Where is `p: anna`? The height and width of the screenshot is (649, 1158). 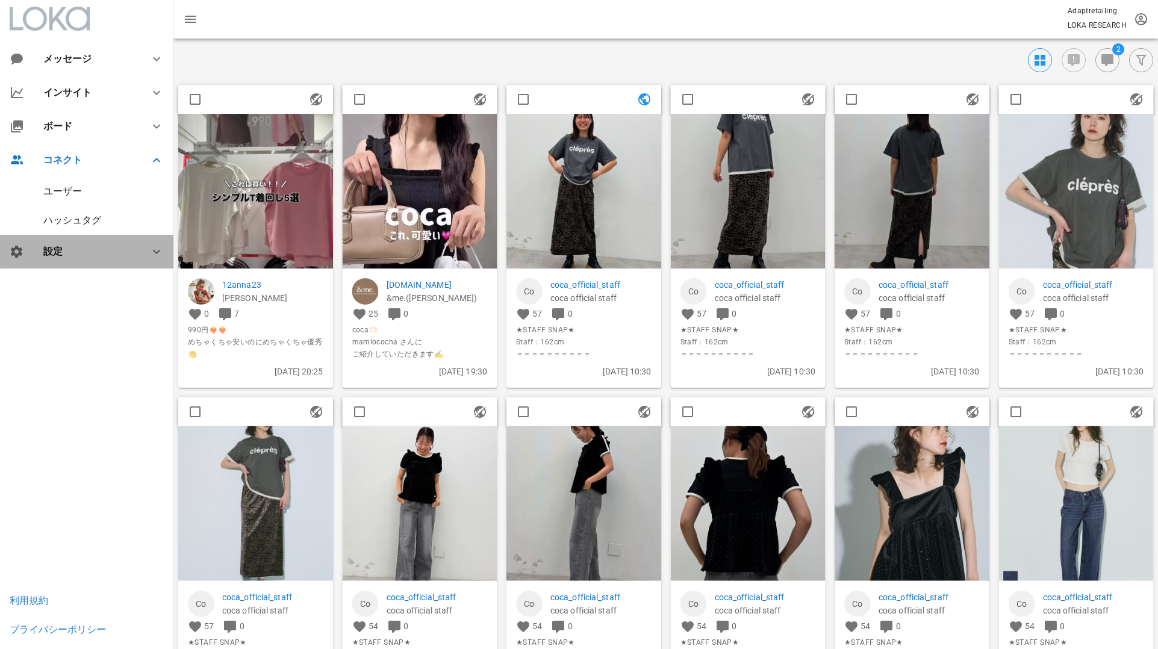 p: anna is located at coordinates (273, 298).